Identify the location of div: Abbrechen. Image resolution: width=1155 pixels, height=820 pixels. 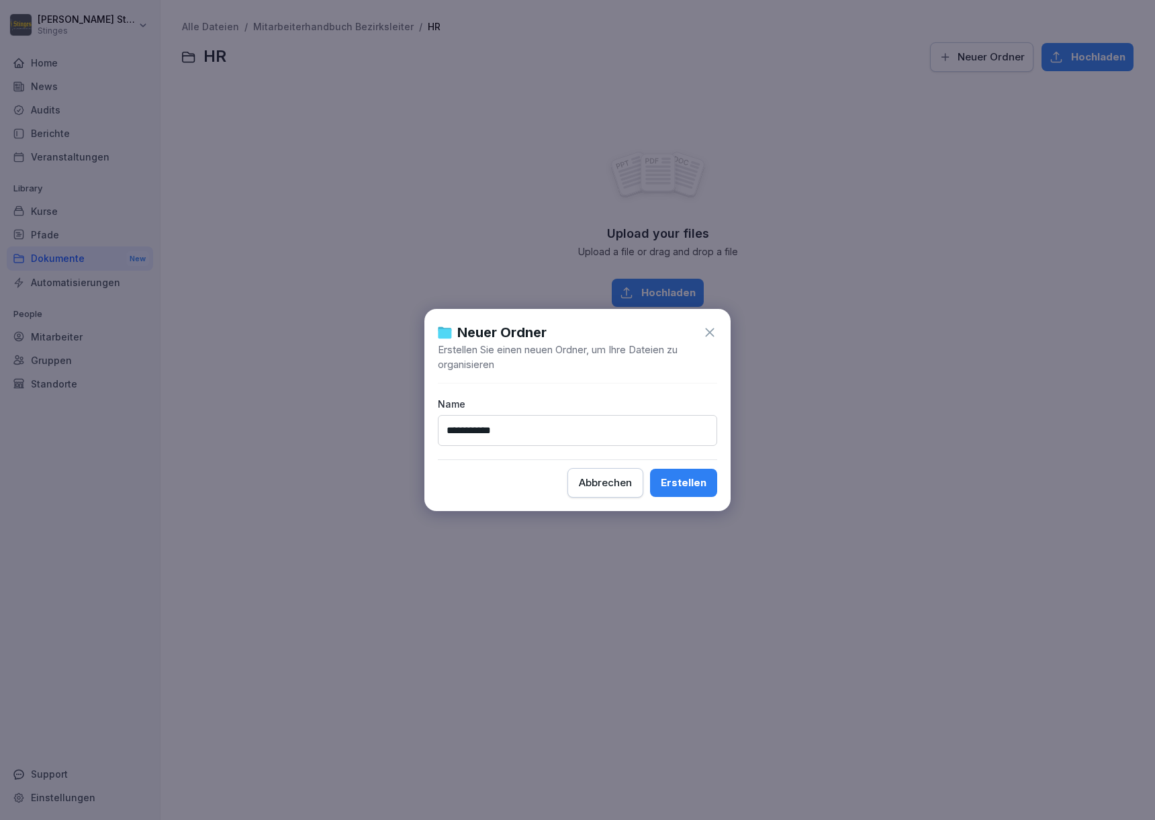
(605, 483).